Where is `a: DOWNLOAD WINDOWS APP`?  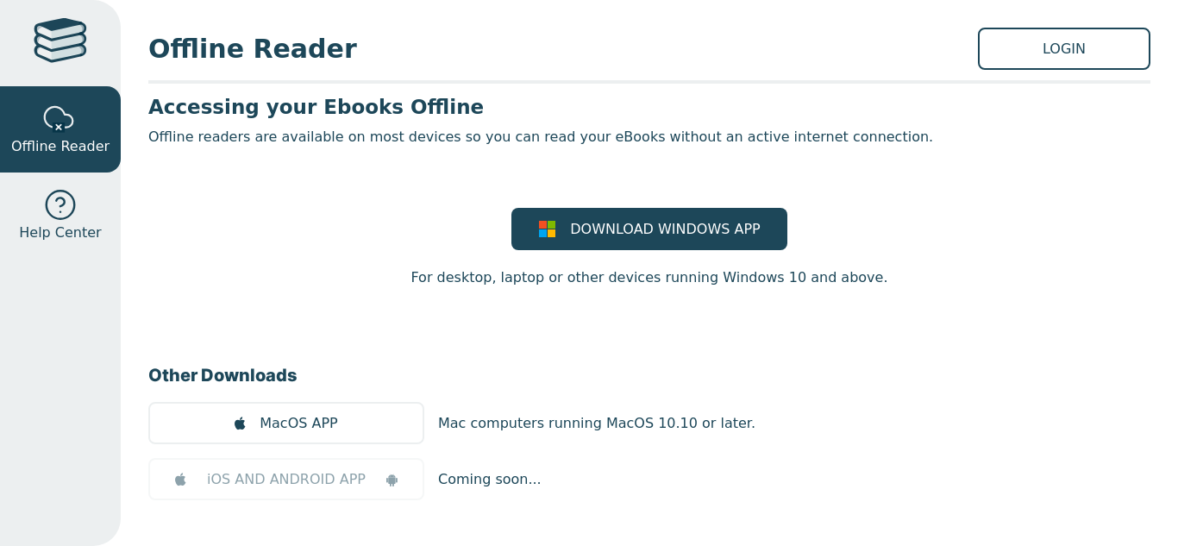
a: DOWNLOAD WINDOWS APP is located at coordinates (649, 229).